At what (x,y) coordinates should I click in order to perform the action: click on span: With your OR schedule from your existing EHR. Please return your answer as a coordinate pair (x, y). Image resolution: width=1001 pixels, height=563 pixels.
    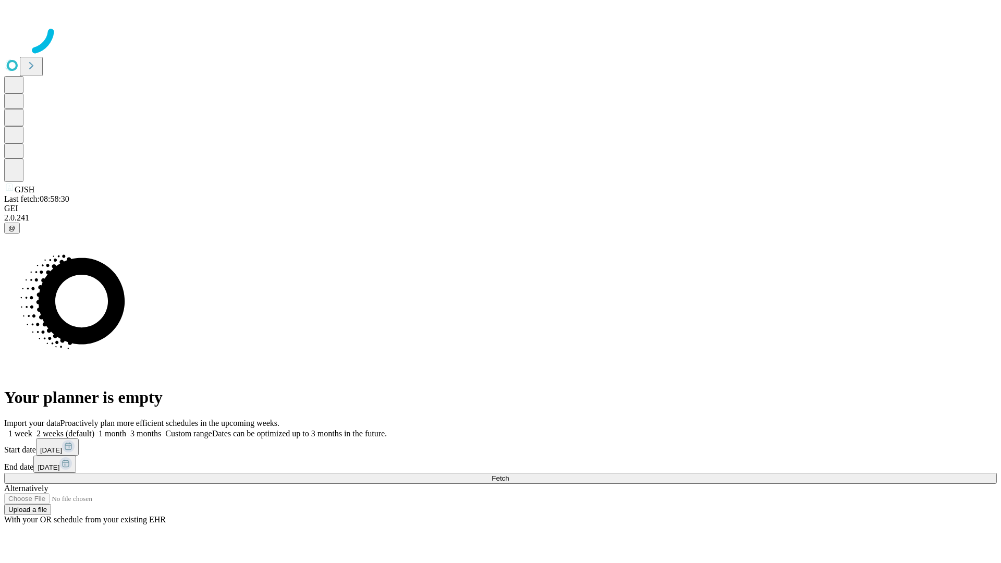
    Looking at the image, I should click on (85, 519).